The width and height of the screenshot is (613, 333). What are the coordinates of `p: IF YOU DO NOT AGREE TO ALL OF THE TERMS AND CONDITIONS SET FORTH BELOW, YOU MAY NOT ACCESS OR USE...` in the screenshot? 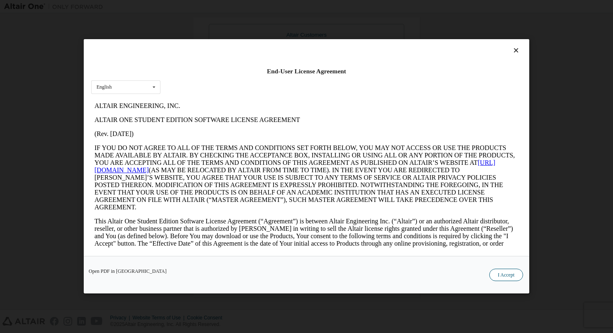 It's located at (215, 79).